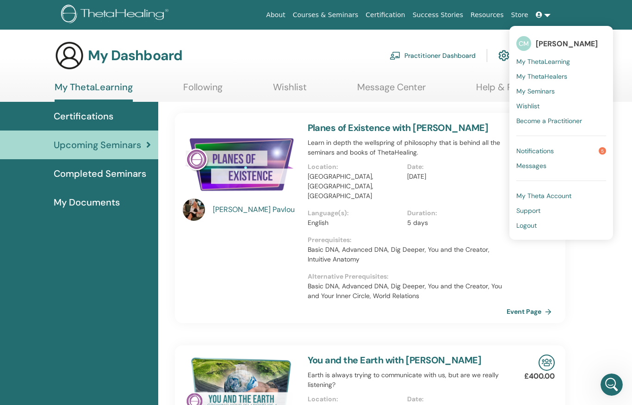 The height and width of the screenshot is (405, 632). What do you see at coordinates (561, 151) in the screenshot?
I see `a: Notifications5` at bounding box center [561, 151].